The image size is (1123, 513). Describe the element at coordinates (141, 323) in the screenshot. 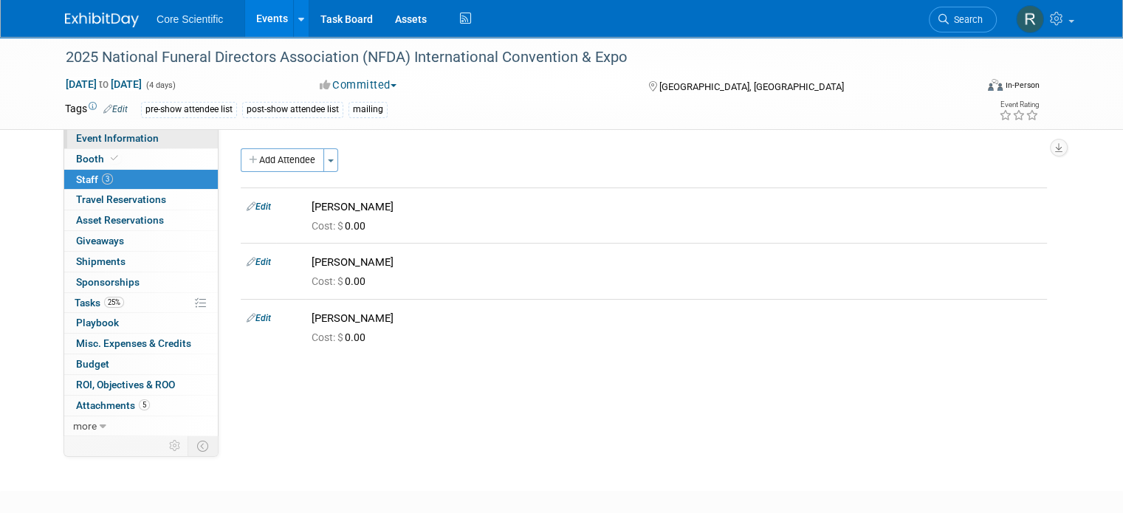

I see `a: Playbook` at that location.